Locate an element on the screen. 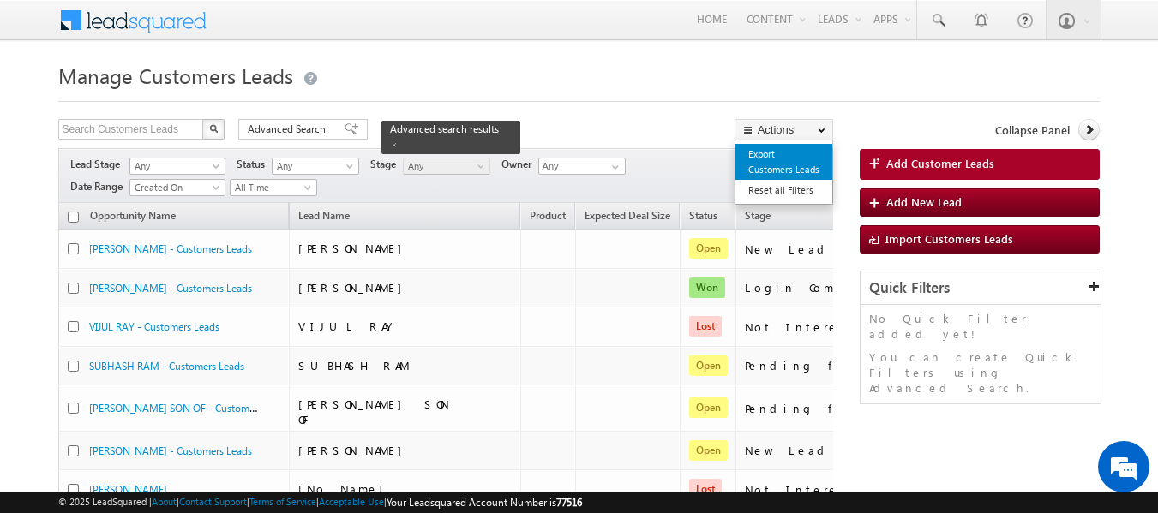 Image resolution: width=1158 pixels, height=513 pixels. span: Date Range is located at coordinates (99, 187).